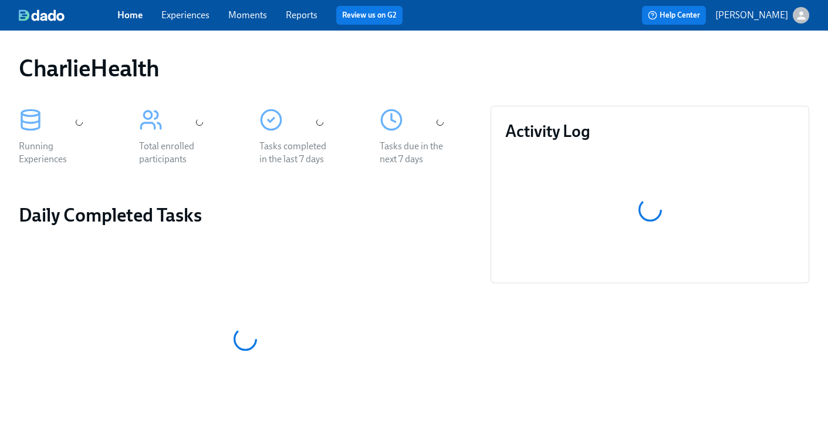 The width and height of the screenshot is (828, 439). What do you see at coordinates (89, 68) in the screenshot?
I see `h1: CharlieHealth` at bounding box center [89, 68].